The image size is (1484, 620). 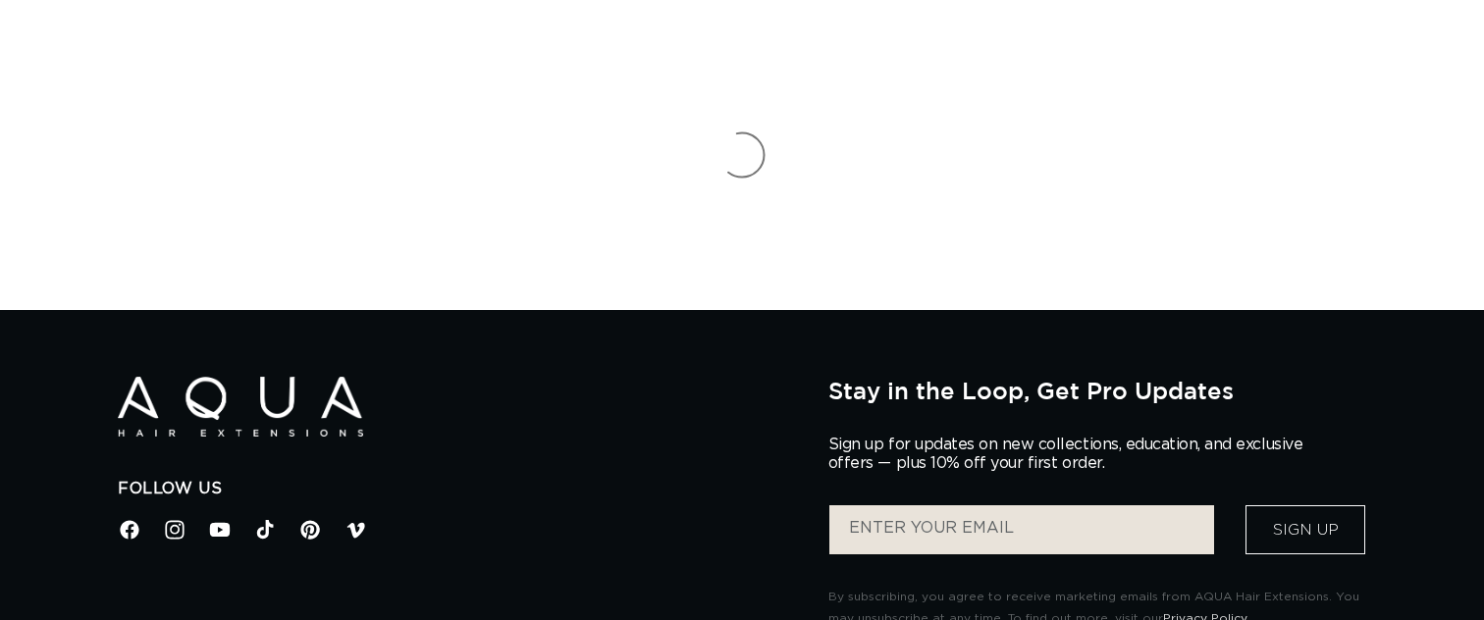 I want to click on h2: Stay in the Loop, Get Pro Updates, so click(x=1097, y=391).